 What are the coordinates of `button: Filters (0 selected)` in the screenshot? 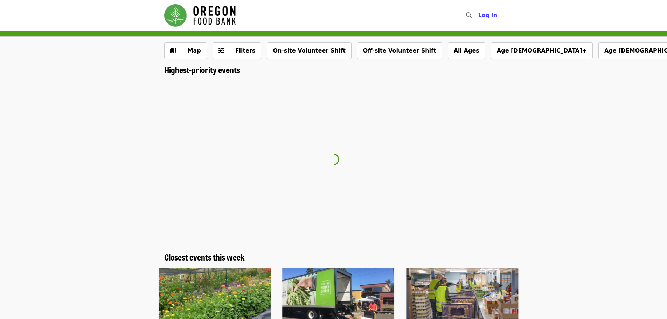 It's located at (237, 51).